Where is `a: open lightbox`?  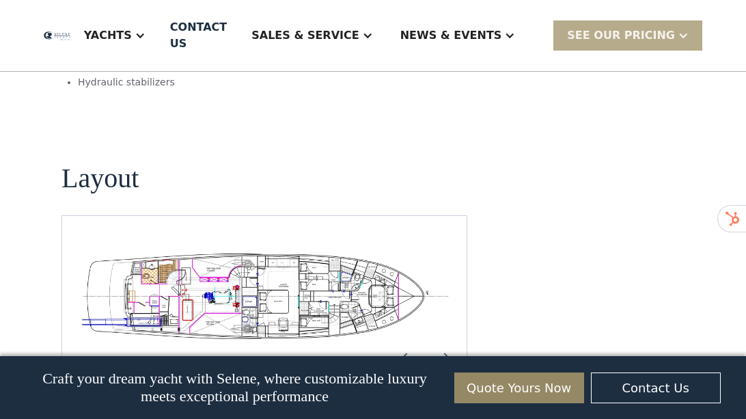
a: open lightbox is located at coordinates (264, 295).